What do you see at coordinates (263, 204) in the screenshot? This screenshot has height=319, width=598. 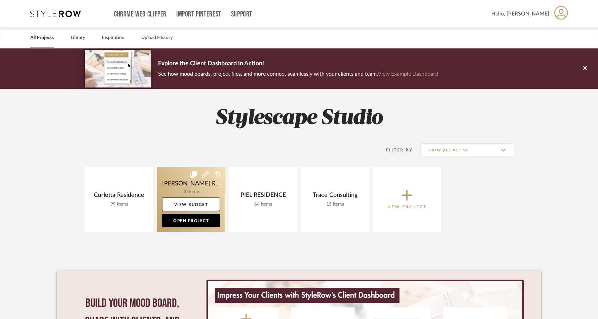 I see `div: 64 items` at bounding box center [263, 204].